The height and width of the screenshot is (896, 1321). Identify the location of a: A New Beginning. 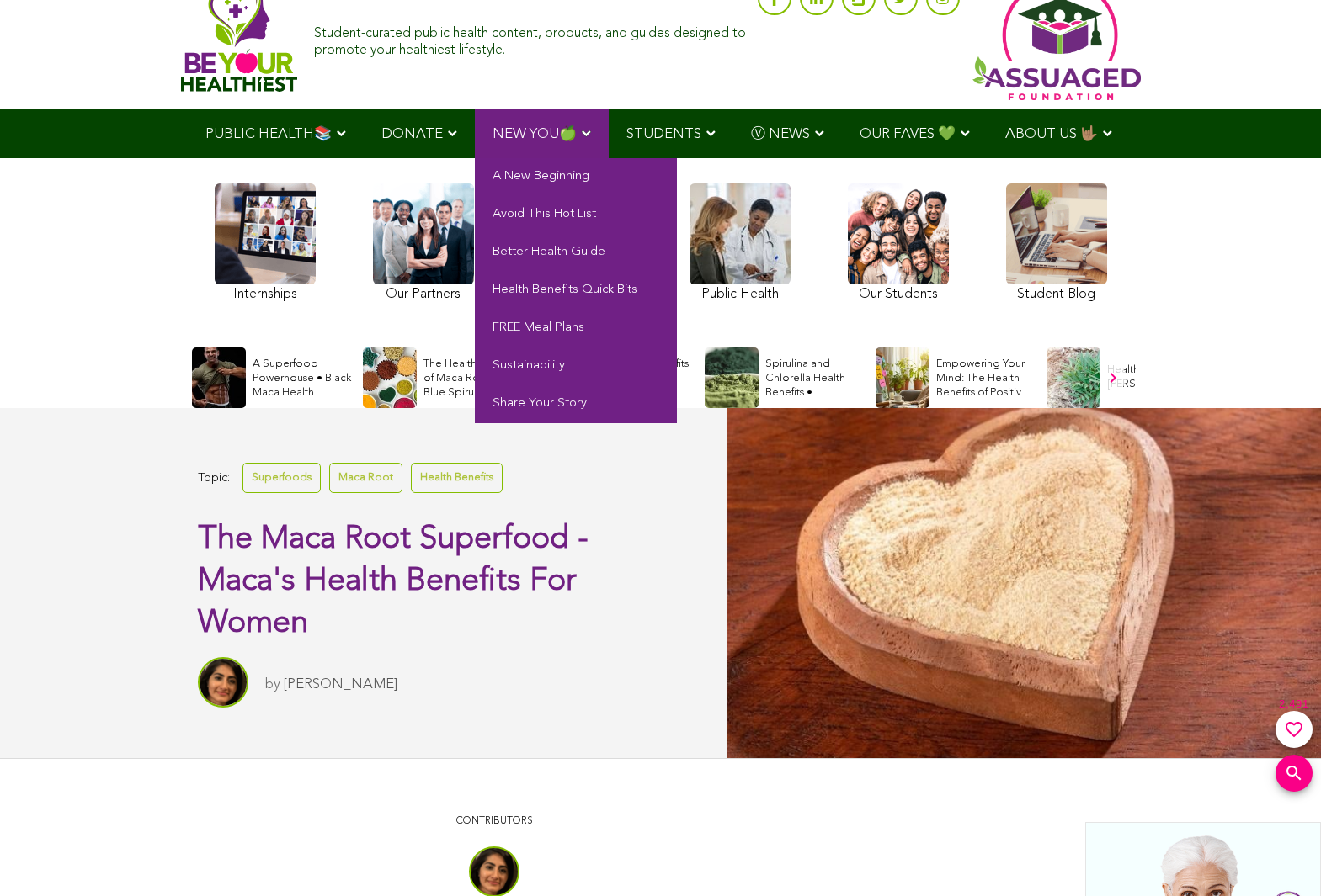
(576, 177).